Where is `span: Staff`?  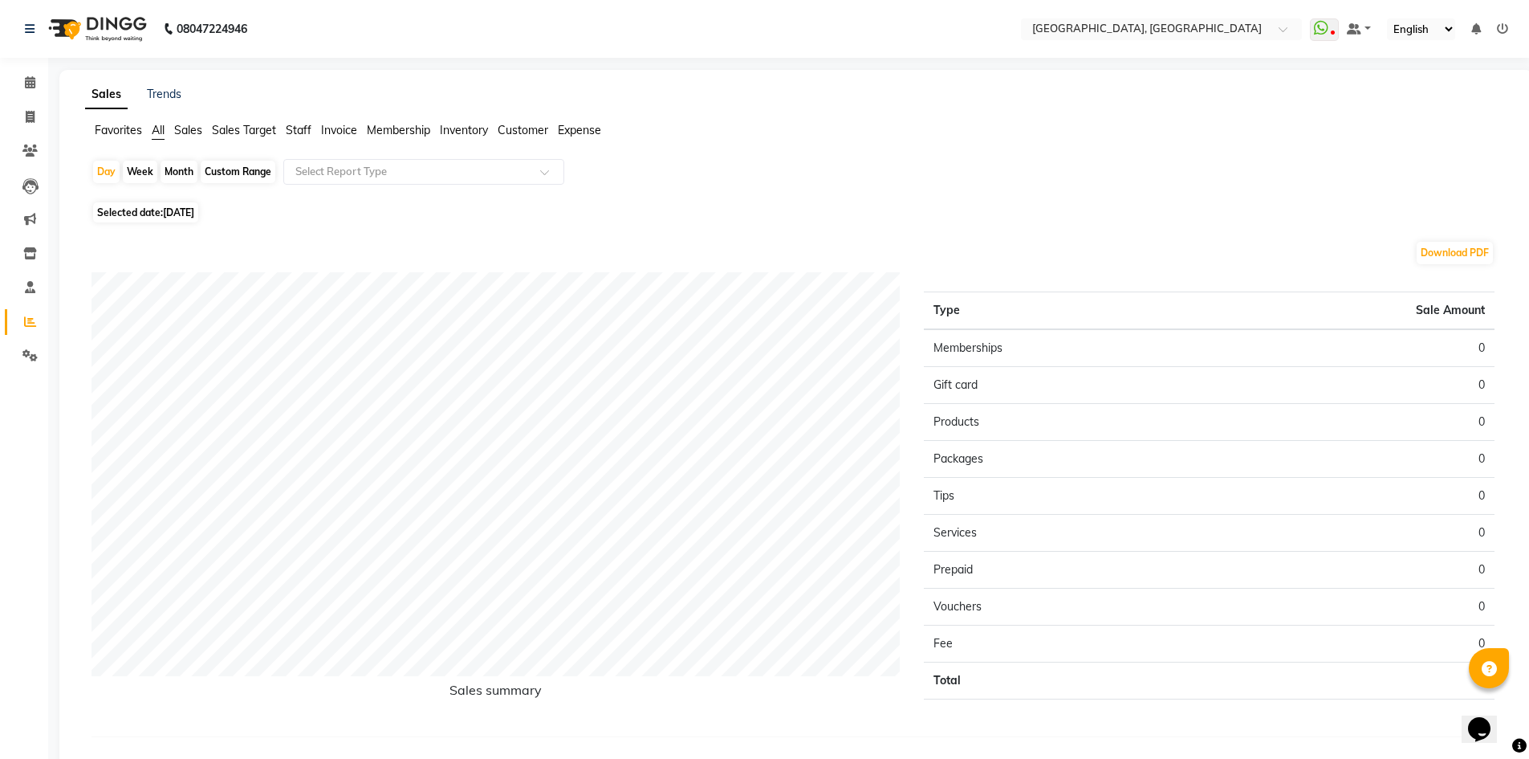
span: Staff is located at coordinates (299, 130).